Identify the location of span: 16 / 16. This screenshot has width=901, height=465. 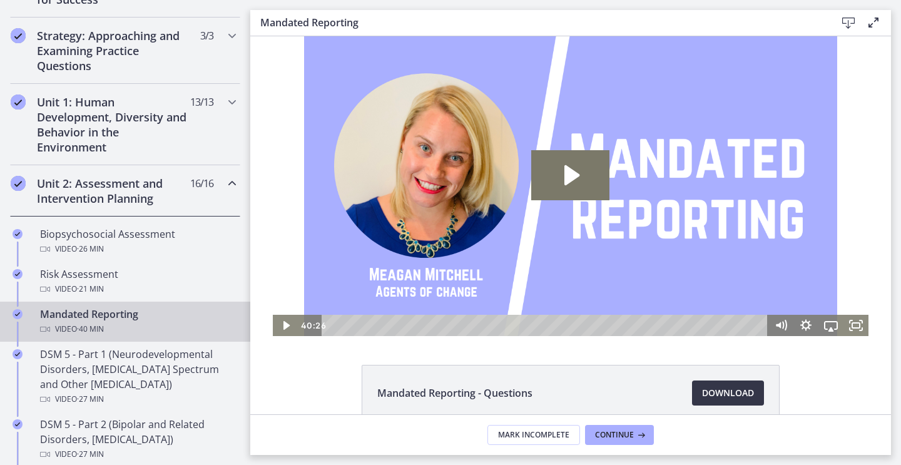
(201, 183).